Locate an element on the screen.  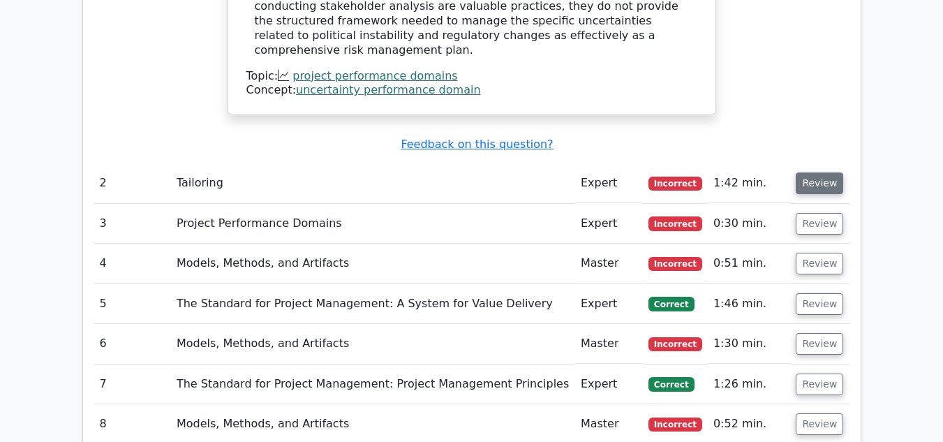
td: 5 is located at coordinates (133, 304).